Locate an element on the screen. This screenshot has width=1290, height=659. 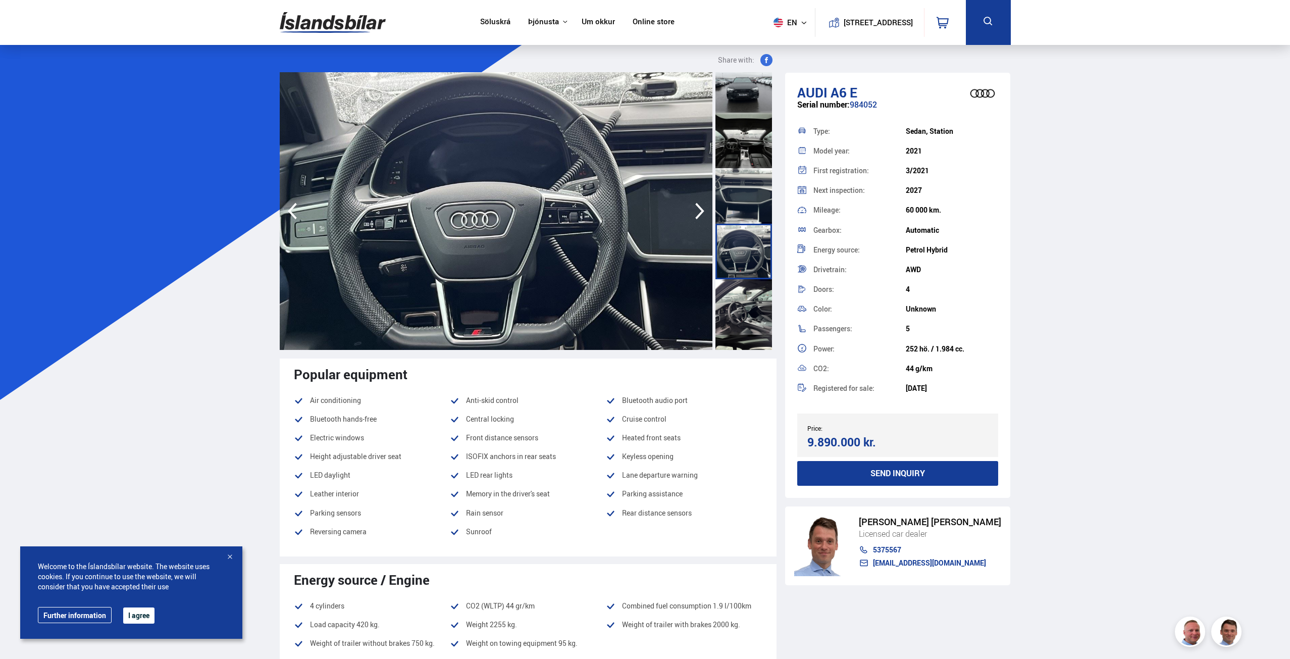
button: I agree is located at coordinates (139, 615).